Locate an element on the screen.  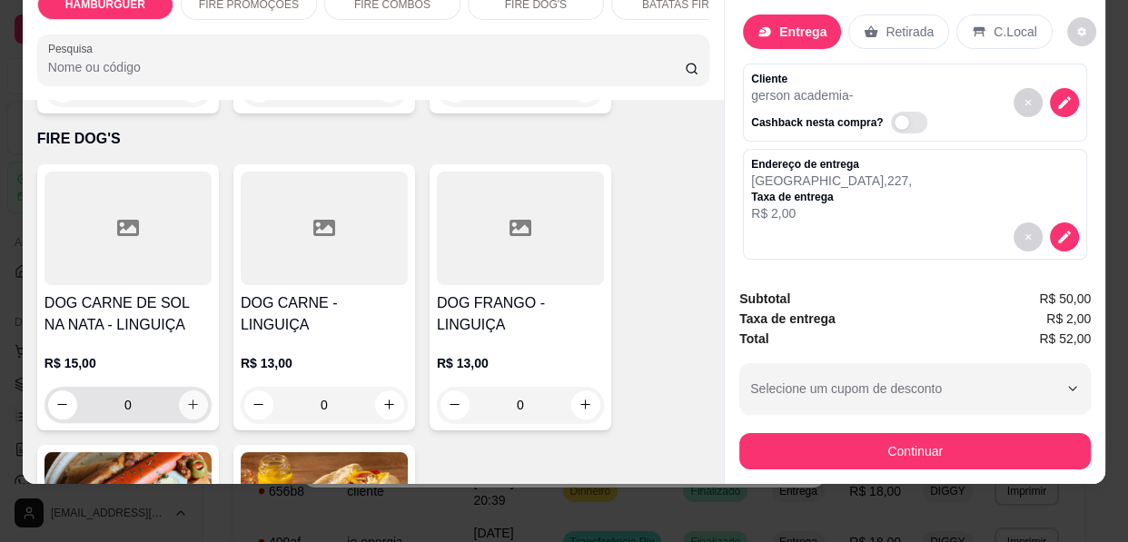
button: Selecione um cupom de desconto is located at coordinates (915, 389).